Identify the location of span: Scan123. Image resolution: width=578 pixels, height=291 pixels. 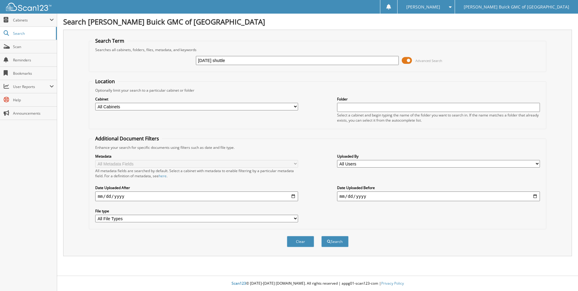
(239, 283).